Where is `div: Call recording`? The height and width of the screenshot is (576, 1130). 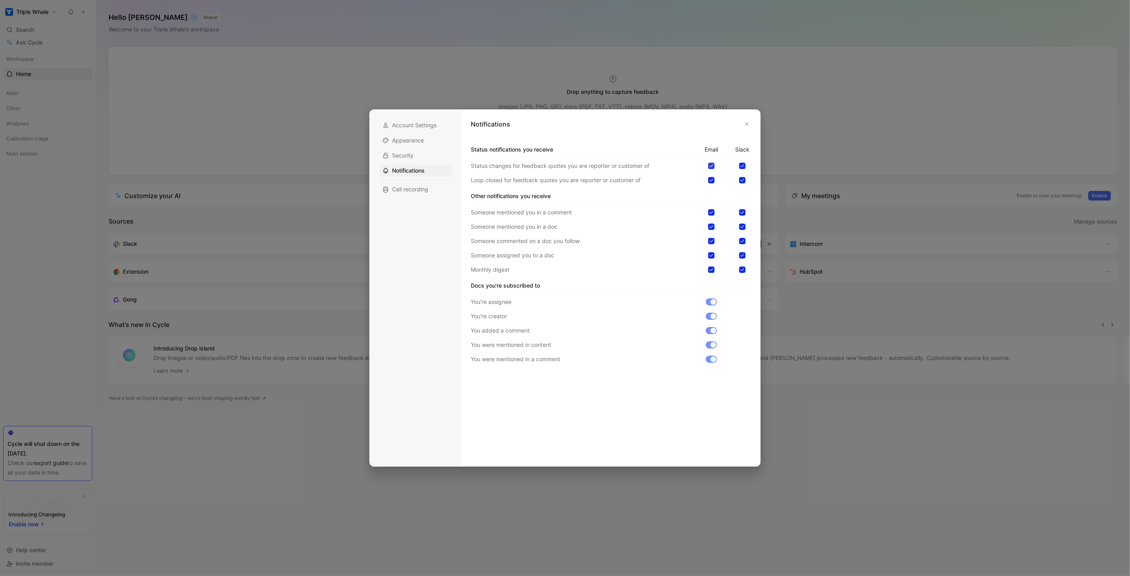
div: Call recording is located at coordinates (415, 189).